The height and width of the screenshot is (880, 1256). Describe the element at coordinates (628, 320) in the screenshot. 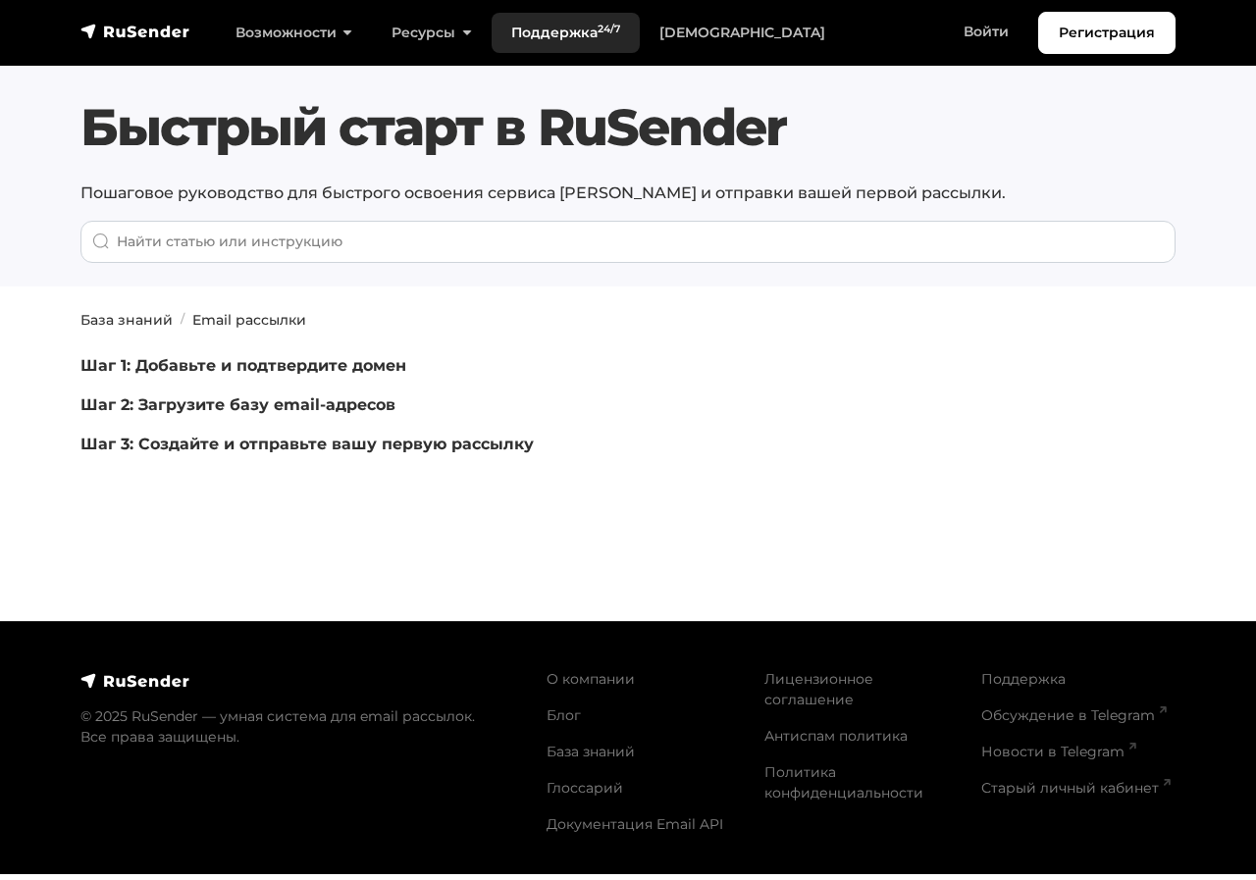

I see `nav: breadcrumb` at that location.